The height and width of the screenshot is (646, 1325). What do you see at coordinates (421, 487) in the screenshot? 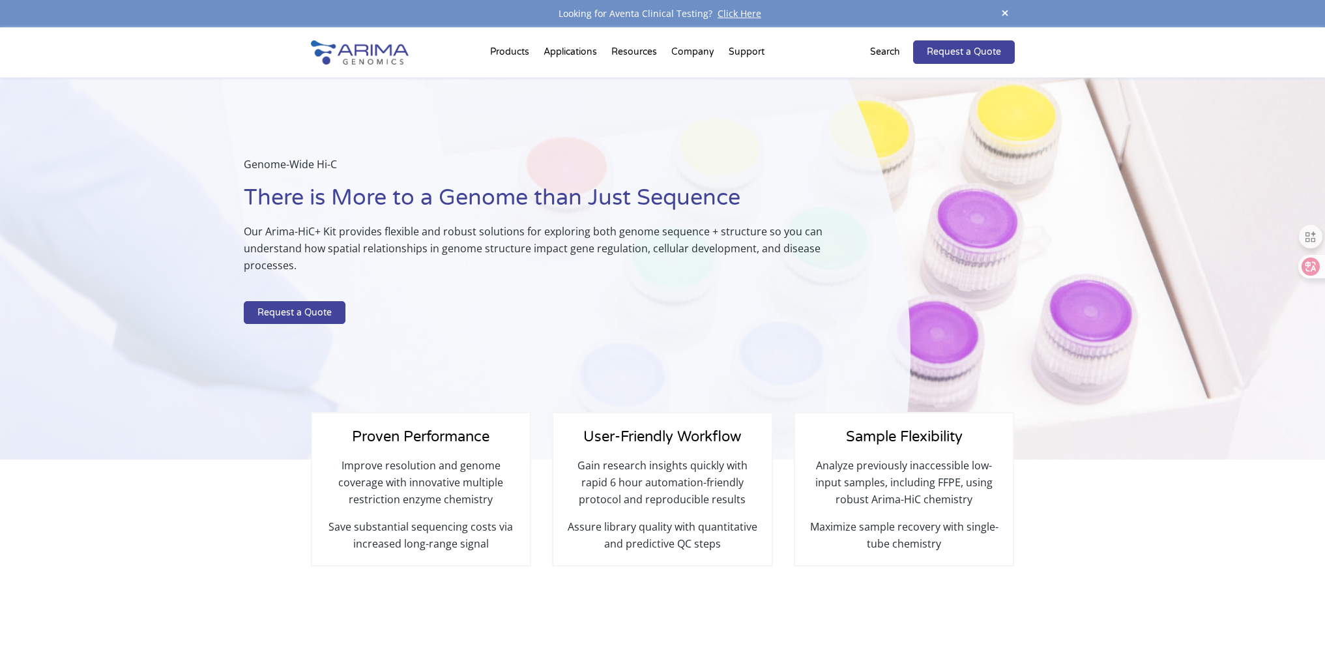
I see `p: Improve resolution and genome coverage with innovative multiple restriction enzyme chemistry` at bounding box center [421, 487].